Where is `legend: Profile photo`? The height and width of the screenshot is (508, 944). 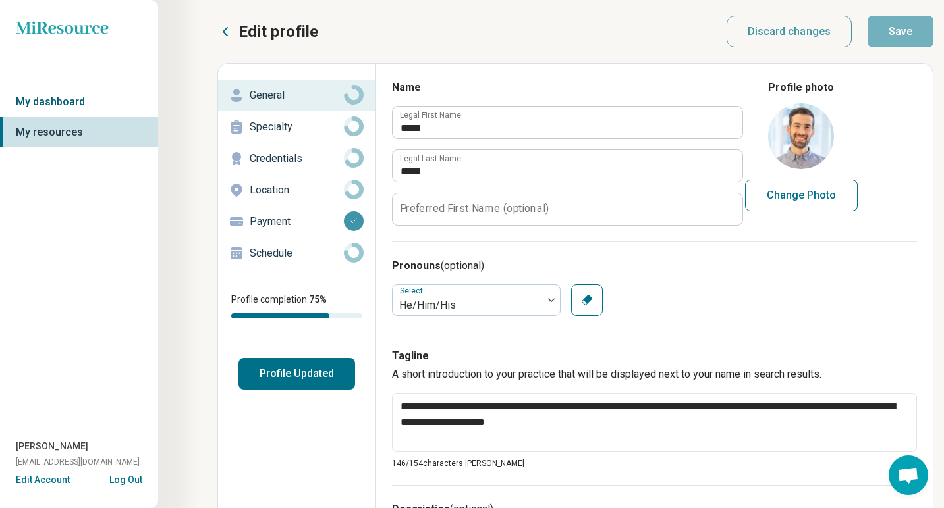
legend: Profile photo is located at coordinates (801, 88).